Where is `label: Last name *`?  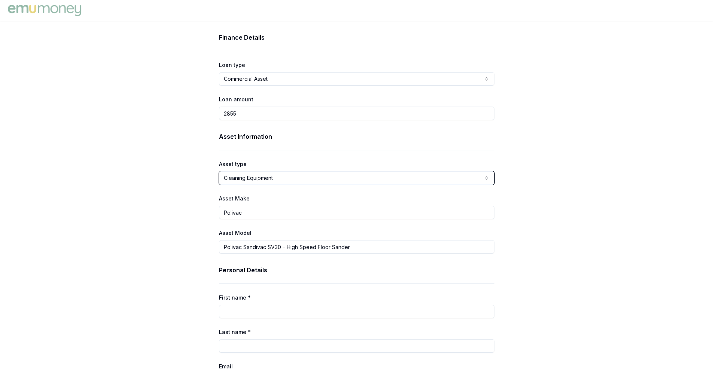 label: Last name * is located at coordinates (235, 332).